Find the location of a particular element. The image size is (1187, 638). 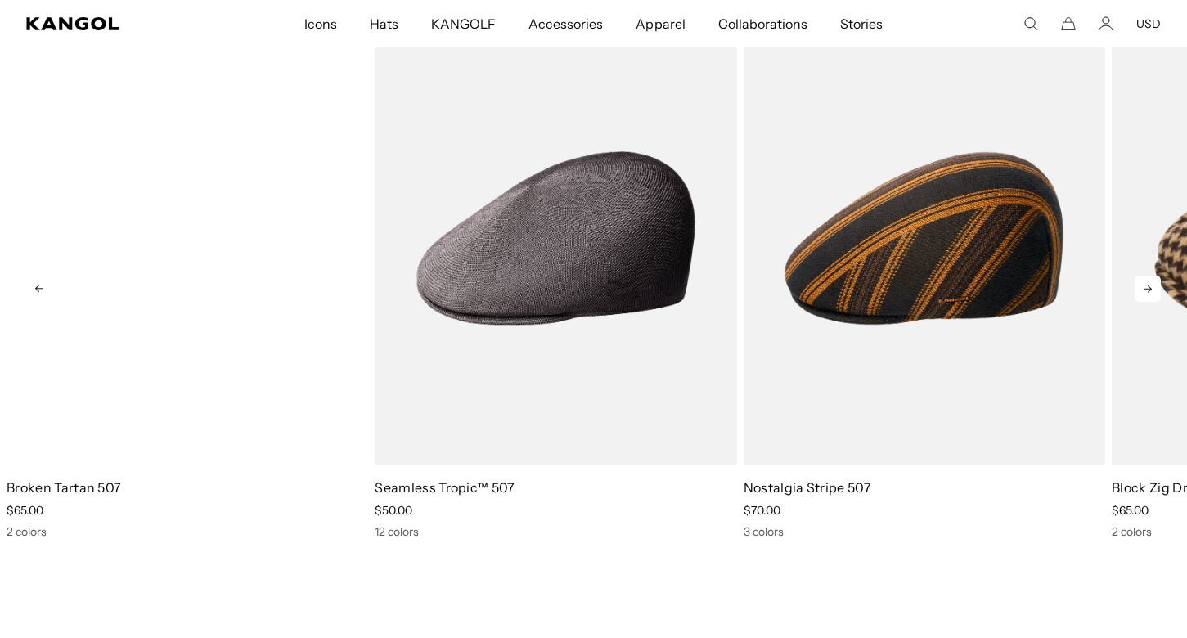

button: Cart is located at coordinates (1069, 24).